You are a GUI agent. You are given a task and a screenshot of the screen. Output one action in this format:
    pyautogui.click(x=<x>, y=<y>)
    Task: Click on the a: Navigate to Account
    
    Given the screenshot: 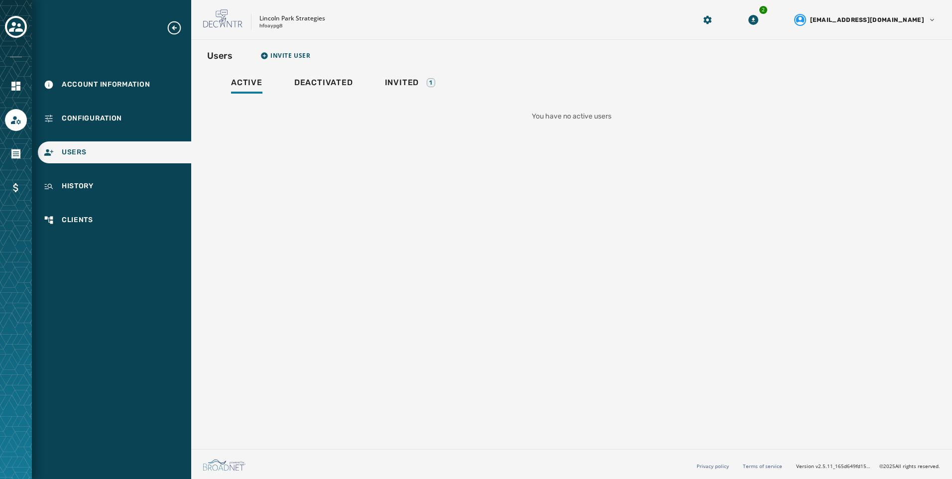 What is the action you would take?
    pyautogui.click(x=16, y=120)
    